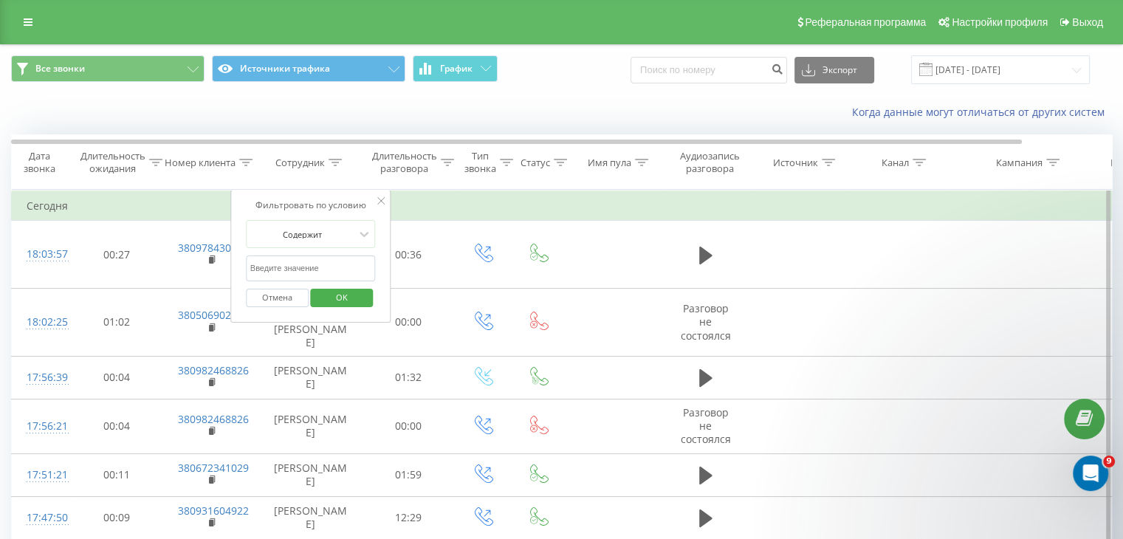 The image size is (1123, 539). I want to click on div: 17:56:39, so click(41, 377).